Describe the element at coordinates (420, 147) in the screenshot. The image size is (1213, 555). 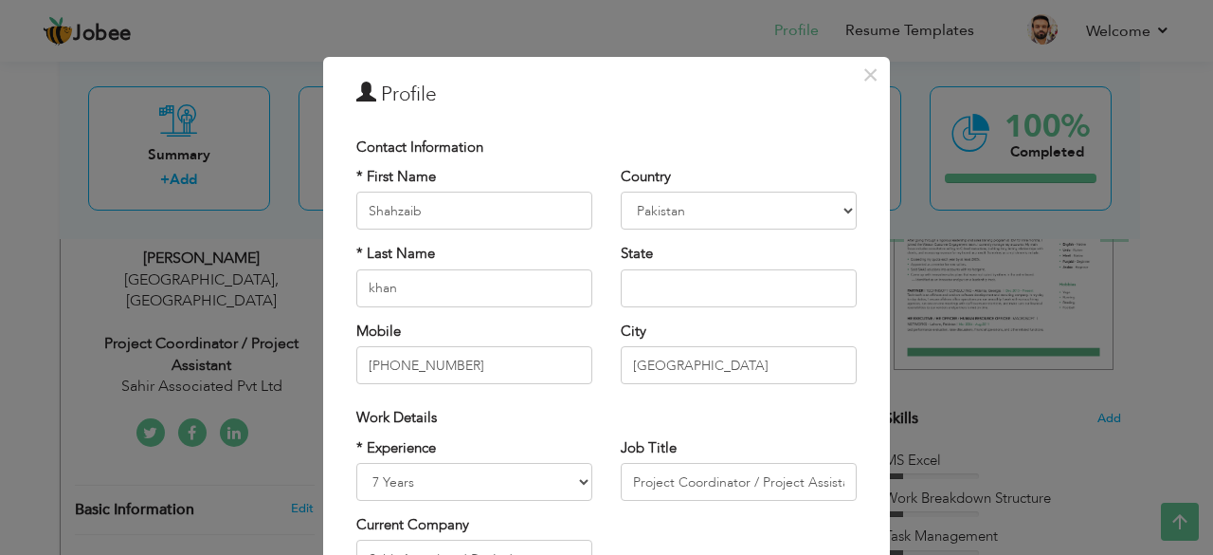
I see `span: Contact Information` at that location.